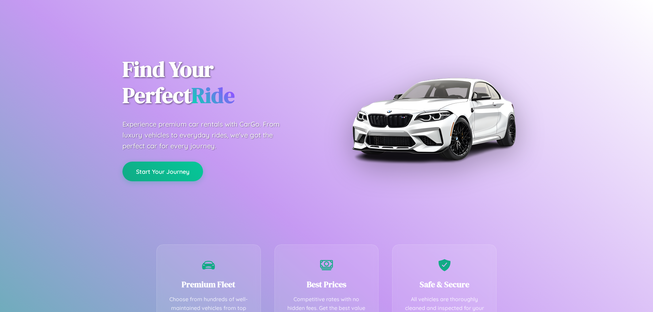  Describe the element at coordinates (433, 119) in the screenshot. I see `img: Premium BMW car rental vehicle` at that location.